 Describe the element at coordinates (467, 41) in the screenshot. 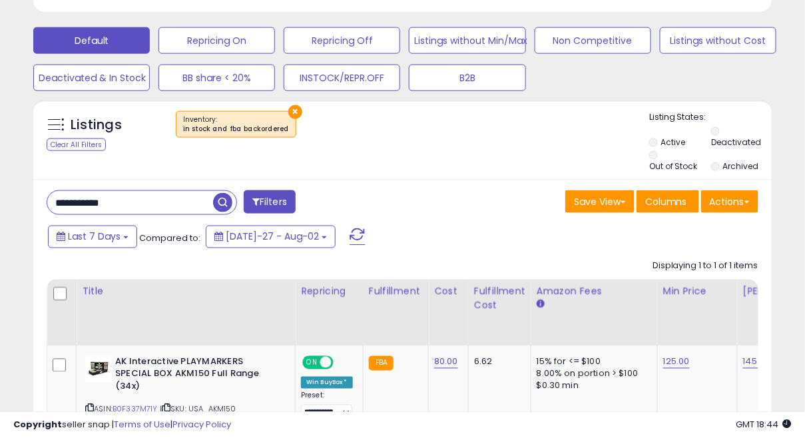

I see `button: Listings without Min/Max` at that location.